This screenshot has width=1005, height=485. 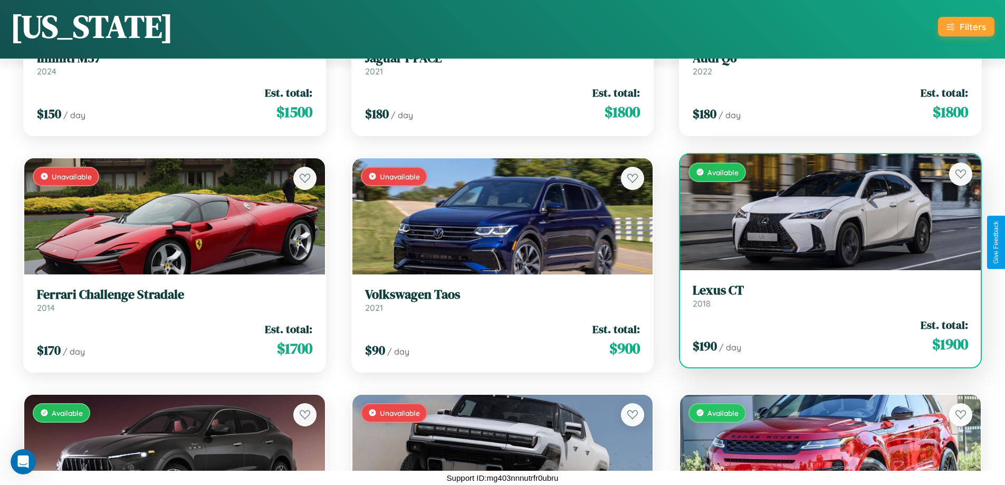 I want to click on a: Jaguar I-PACE2021, so click(x=503, y=63).